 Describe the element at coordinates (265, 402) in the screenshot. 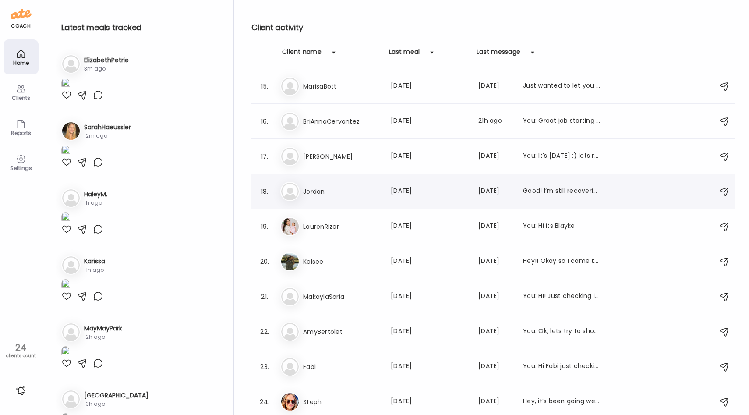

I see `div: 24.` at that location.